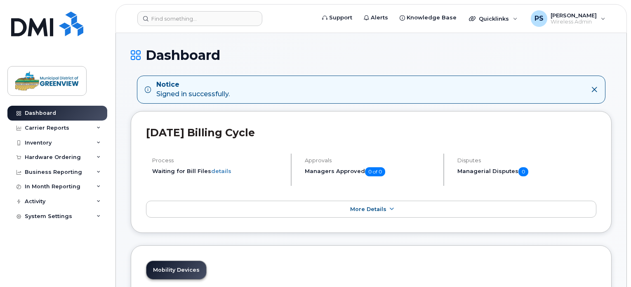 The image size is (631, 287). I want to click on h4: Process, so click(218, 160).